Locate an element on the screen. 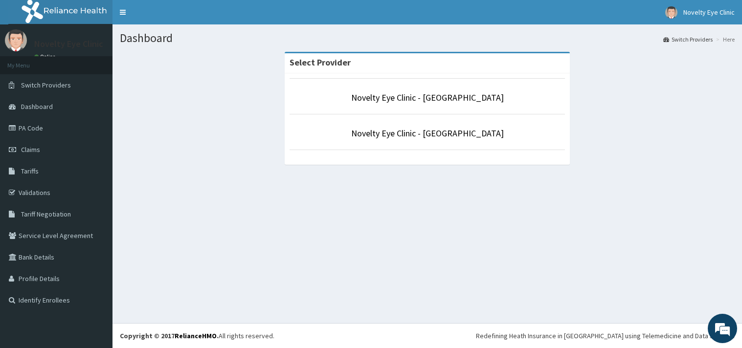 This screenshot has width=742, height=348. strong: Copyright © 2017 . is located at coordinates (169, 336).